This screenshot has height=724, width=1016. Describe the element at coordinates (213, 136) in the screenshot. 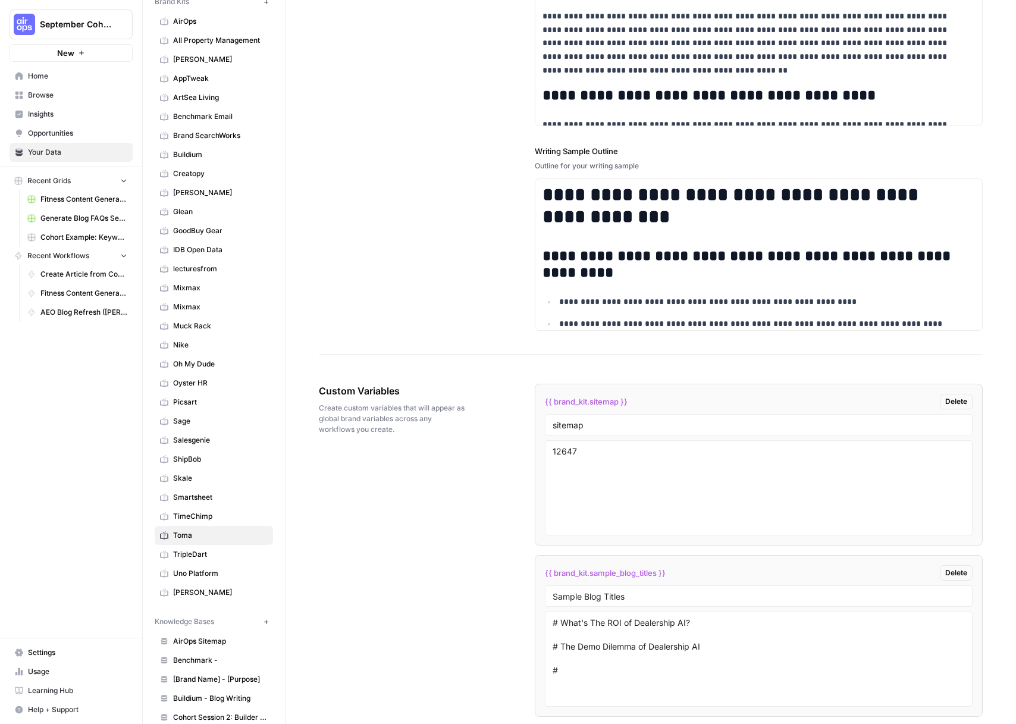

I see `a: Brand SearchWorks` at that location.